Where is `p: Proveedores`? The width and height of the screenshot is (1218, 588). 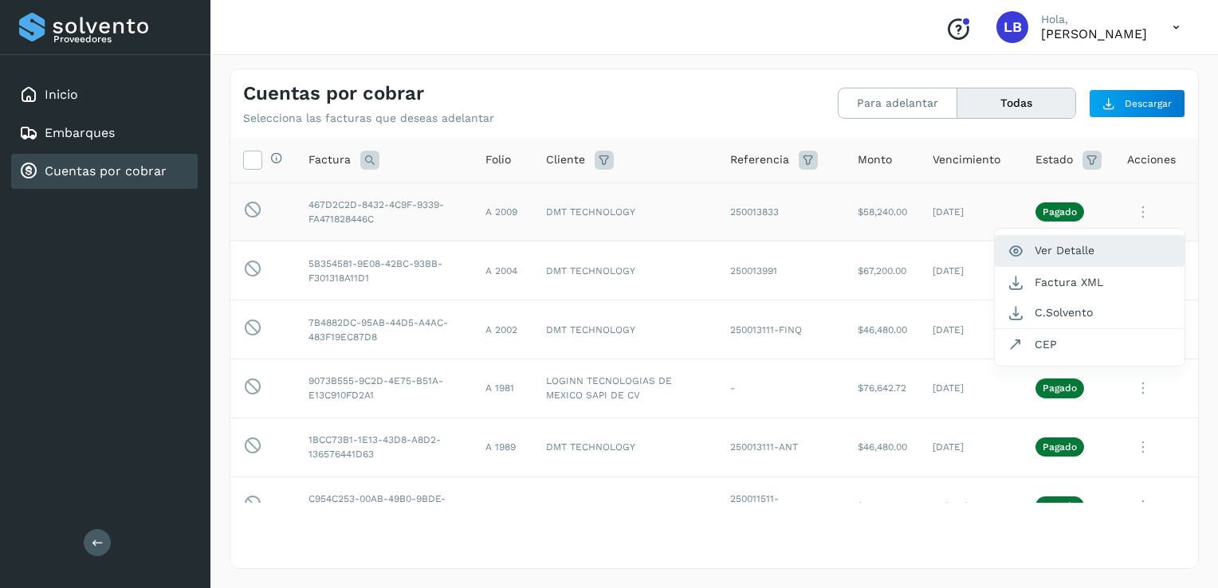
p: Proveedores is located at coordinates (122, 39).